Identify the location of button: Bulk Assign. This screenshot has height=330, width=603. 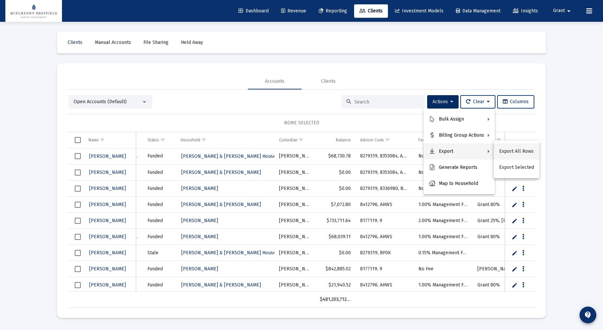
(459, 119).